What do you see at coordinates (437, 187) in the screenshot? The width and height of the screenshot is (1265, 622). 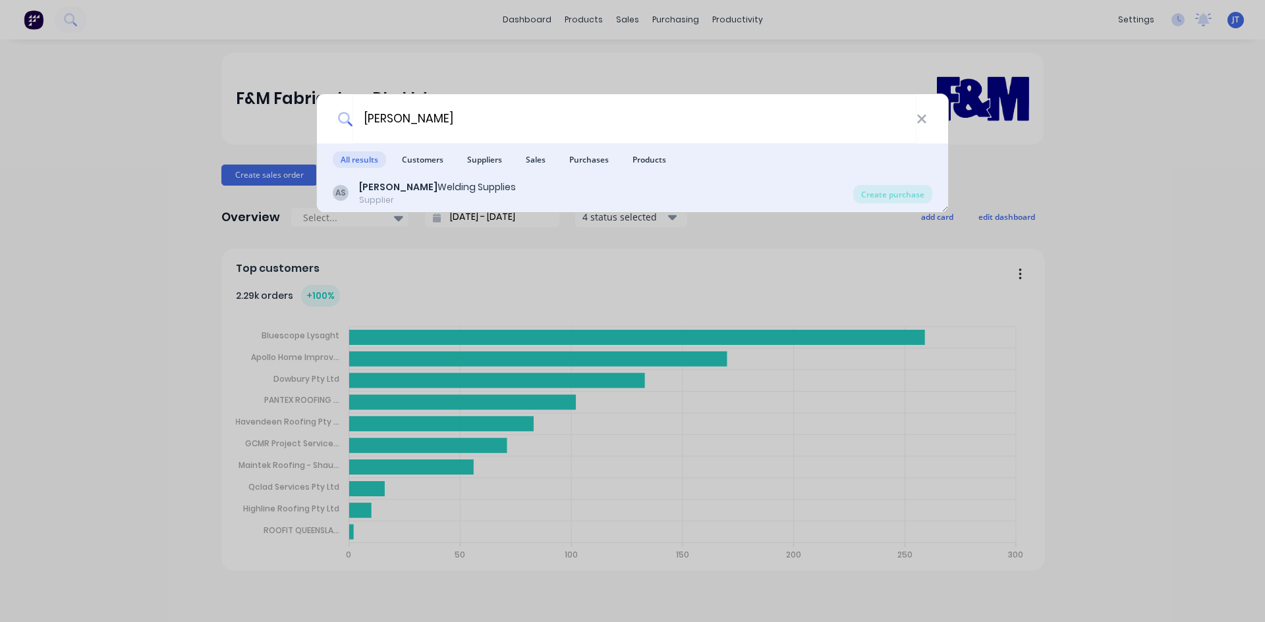 I see `div: Welding Supplies` at bounding box center [437, 187].